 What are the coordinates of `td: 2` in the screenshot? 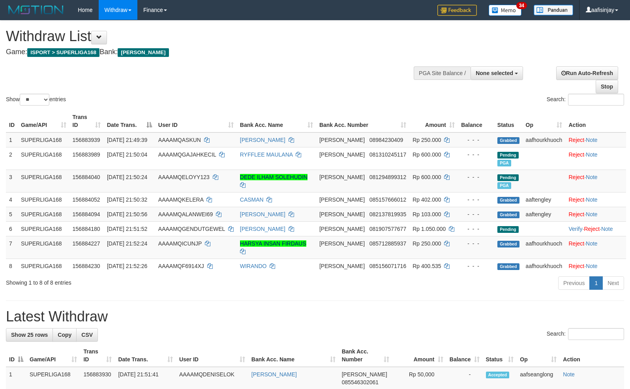 It's located at (12, 158).